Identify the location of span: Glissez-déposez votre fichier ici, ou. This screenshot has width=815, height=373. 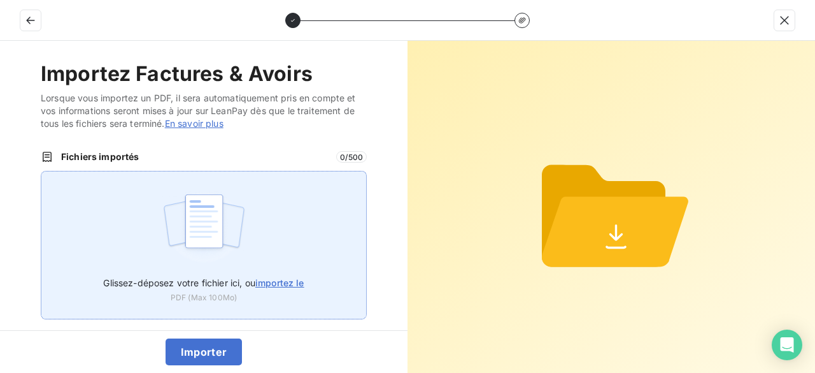
(203, 282).